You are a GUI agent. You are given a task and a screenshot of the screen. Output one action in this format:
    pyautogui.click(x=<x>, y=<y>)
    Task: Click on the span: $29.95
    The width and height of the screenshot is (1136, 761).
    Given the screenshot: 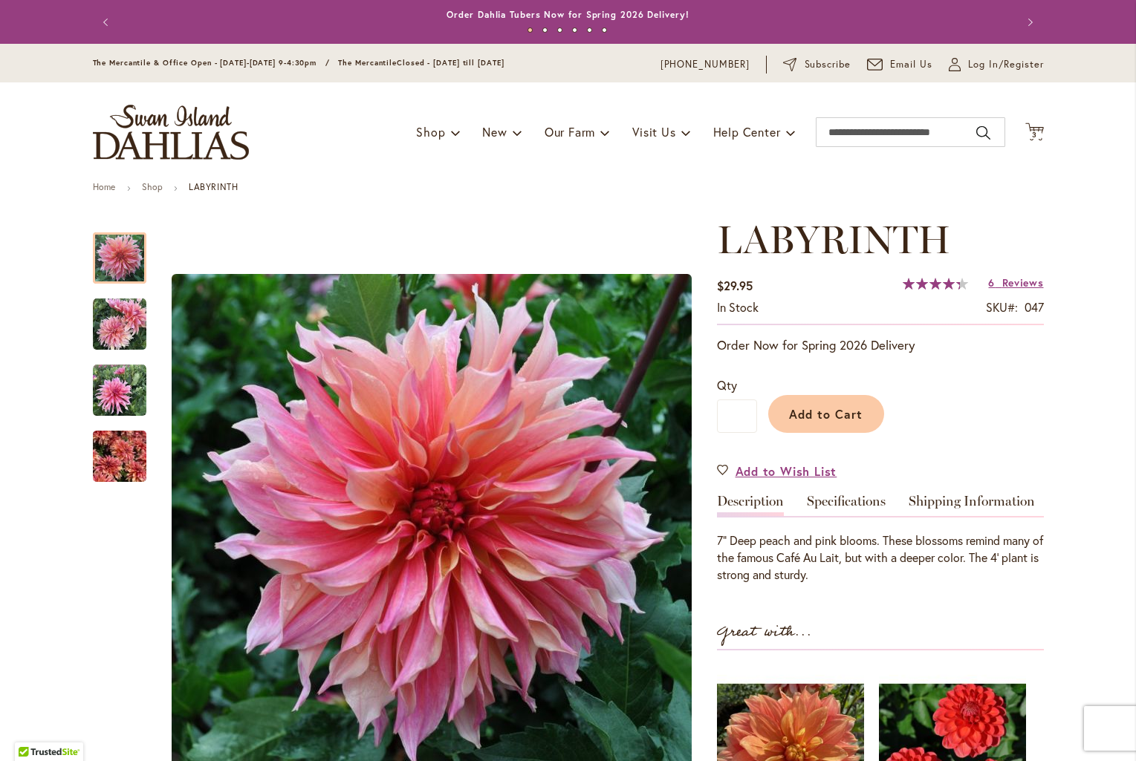 What is the action you would take?
    pyautogui.click(x=735, y=285)
    